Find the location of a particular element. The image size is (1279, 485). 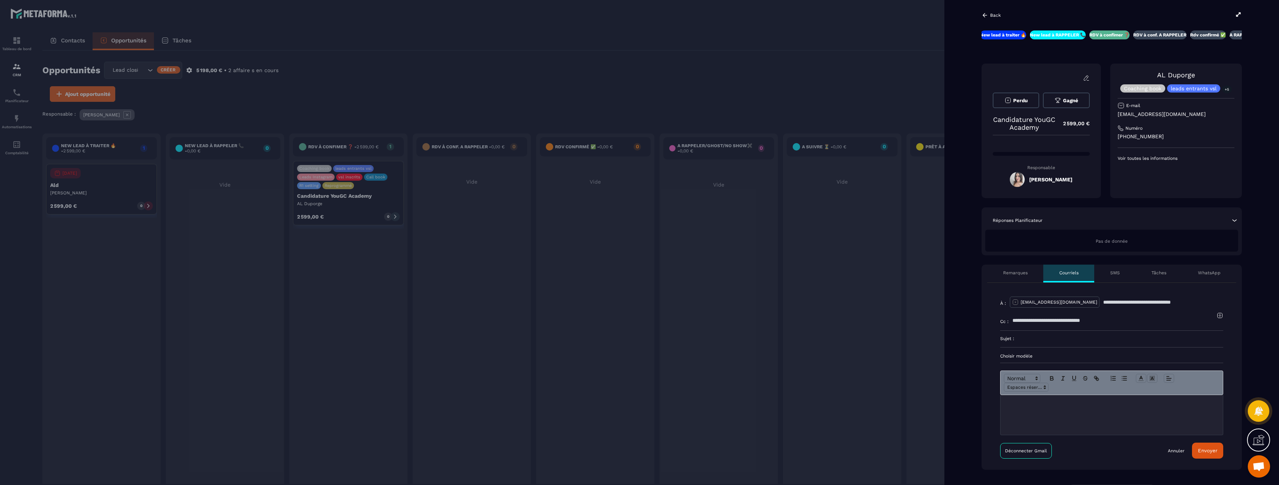

span: Pas de donnée is located at coordinates (1111, 241).